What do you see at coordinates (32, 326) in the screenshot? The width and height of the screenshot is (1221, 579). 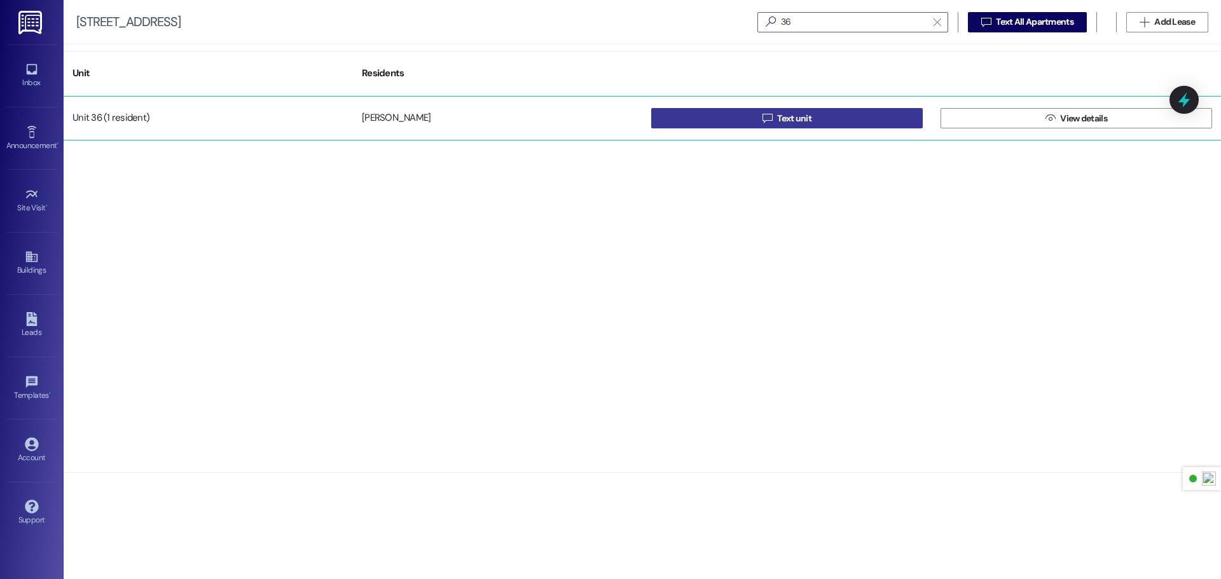 I see `a: Leads` at bounding box center [32, 326].